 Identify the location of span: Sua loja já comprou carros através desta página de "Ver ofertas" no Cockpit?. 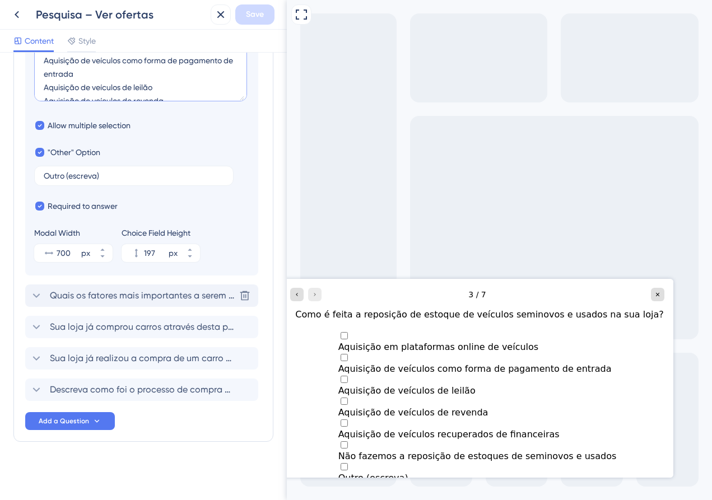
(142, 327).